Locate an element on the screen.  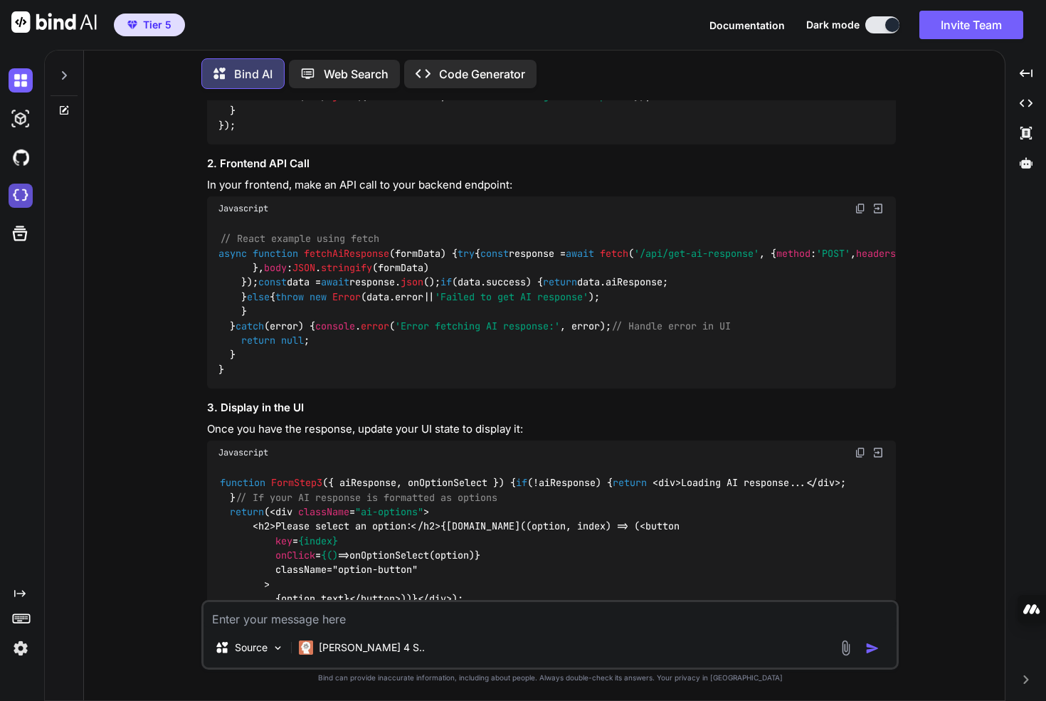
button: Documentation is located at coordinates (747, 25).